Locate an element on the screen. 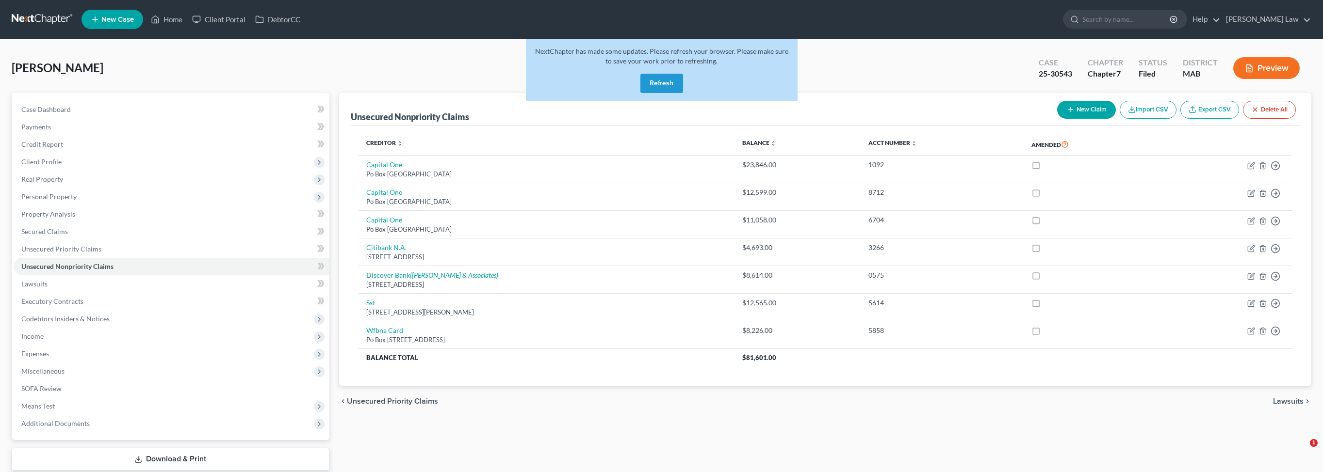 The height and width of the screenshot is (472, 1323). div: $23,846.00 is located at coordinates (797, 165).